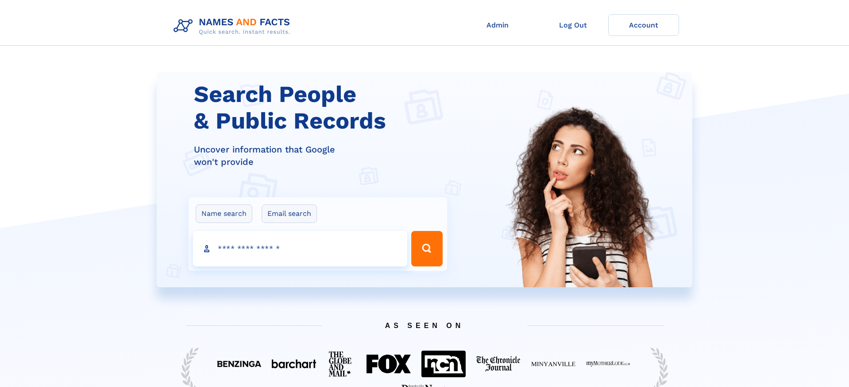 This screenshot has height=387, width=849. What do you see at coordinates (389, 364) in the screenshot?
I see `img: Featured on FOX 40` at bounding box center [389, 364].